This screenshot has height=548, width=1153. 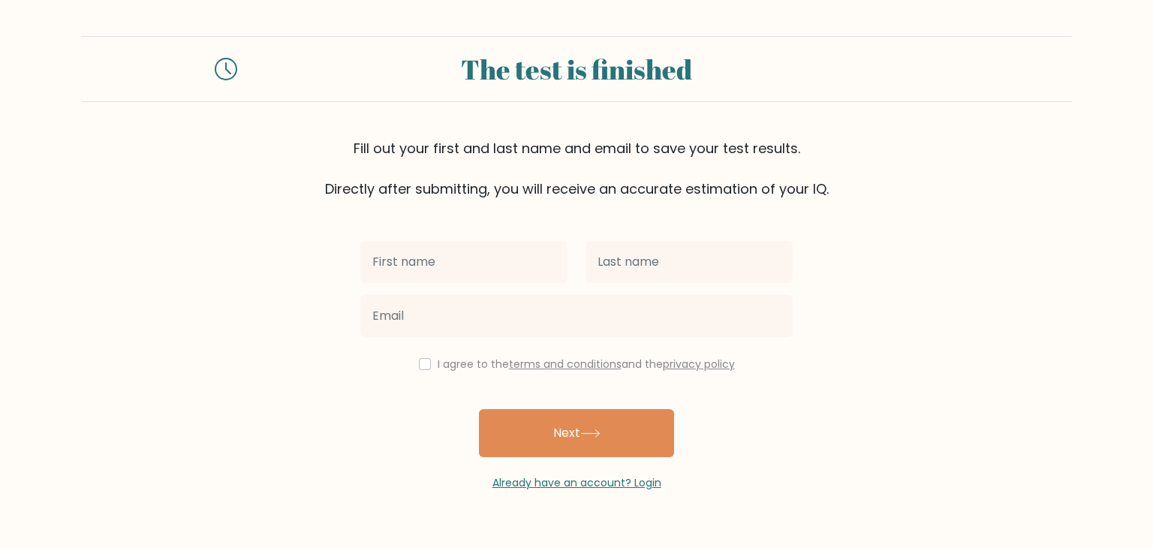 I want to click on div: Fill out your first and last name and email to save your test results. Directly after submitting,..., so click(x=577, y=168).